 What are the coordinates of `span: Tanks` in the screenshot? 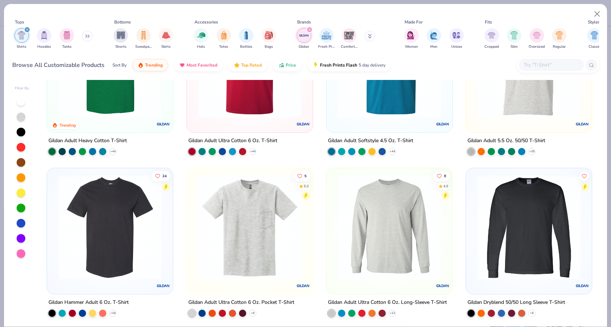 It's located at (67, 47).